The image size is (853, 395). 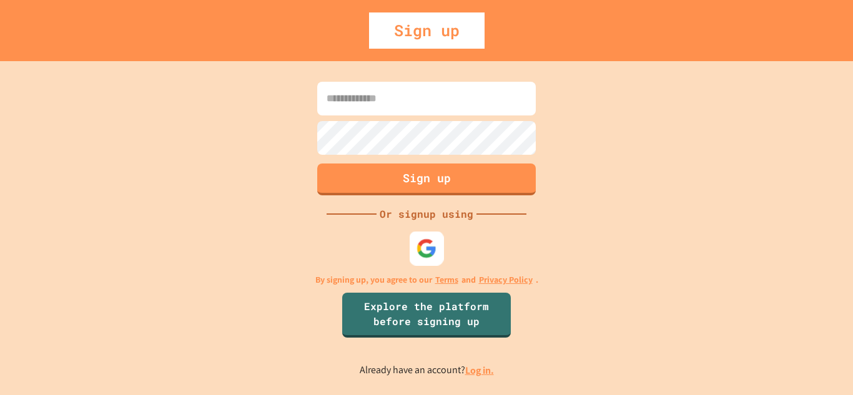 I want to click on a: Log in., so click(x=479, y=370).